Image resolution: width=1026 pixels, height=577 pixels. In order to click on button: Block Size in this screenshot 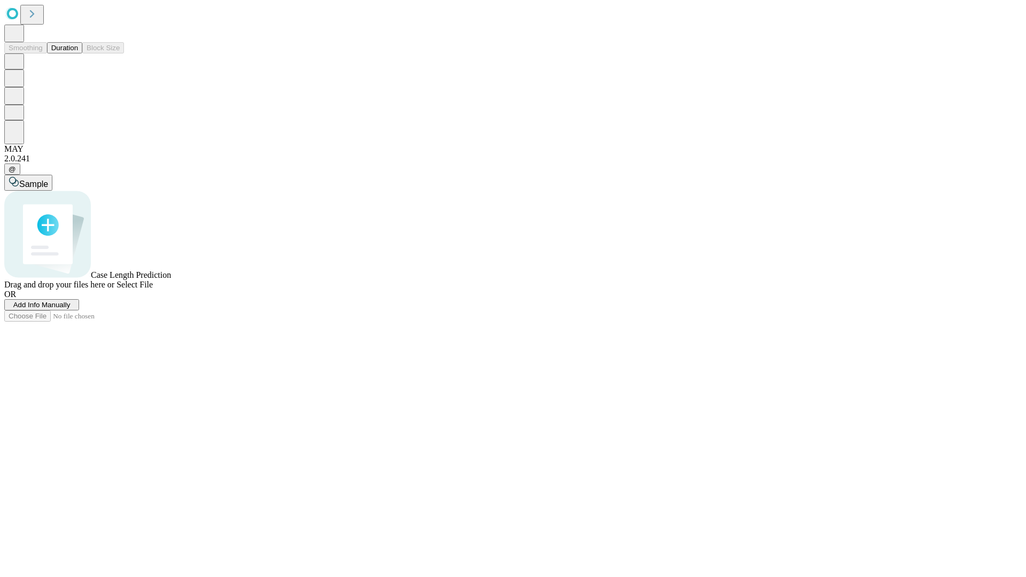, I will do `click(103, 48)`.